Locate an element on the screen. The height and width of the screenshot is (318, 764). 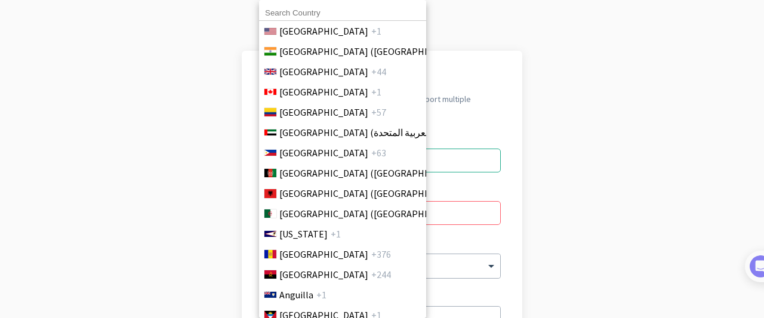
input: Search Country is located at coordinates (342, 13).